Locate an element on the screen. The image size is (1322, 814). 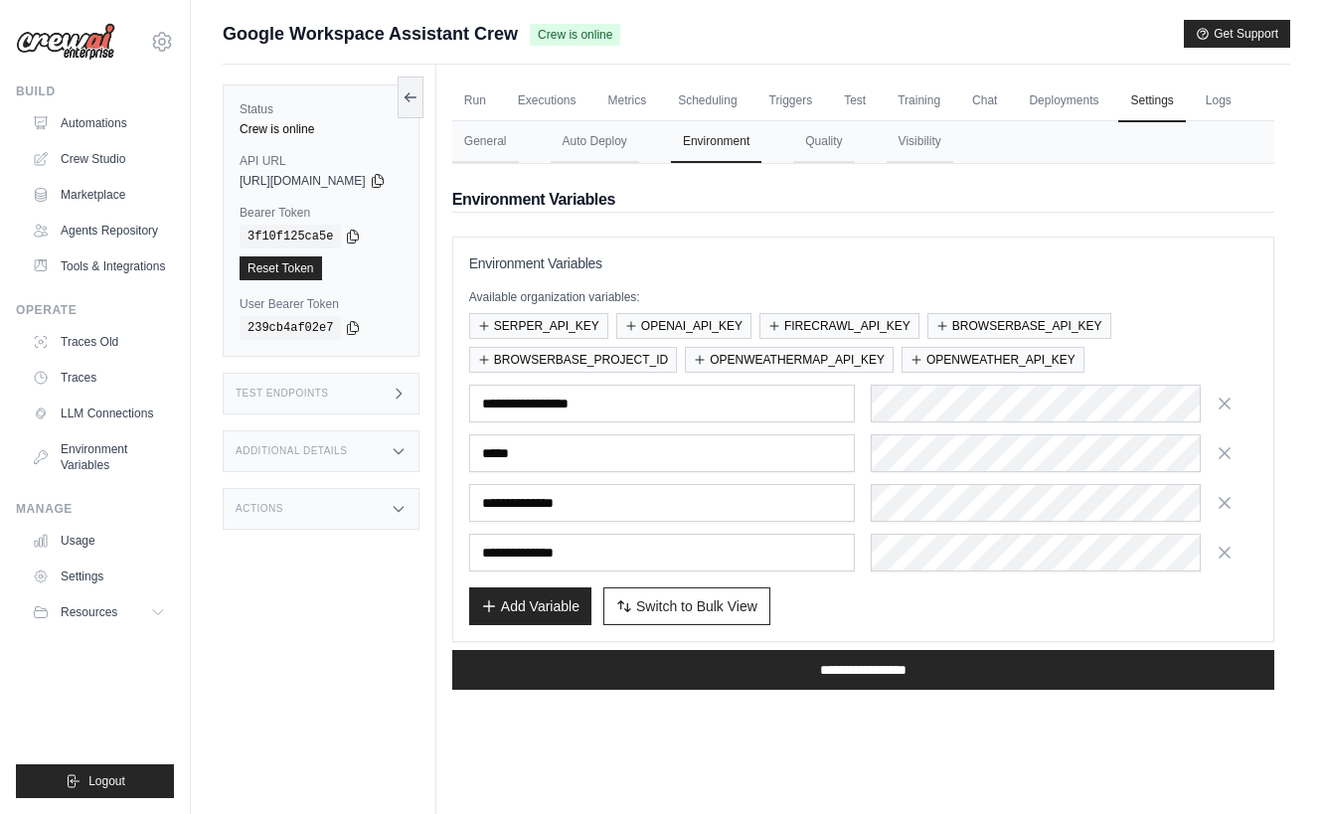
span: Switch to Bulk View is located at coordinates (697, 606).